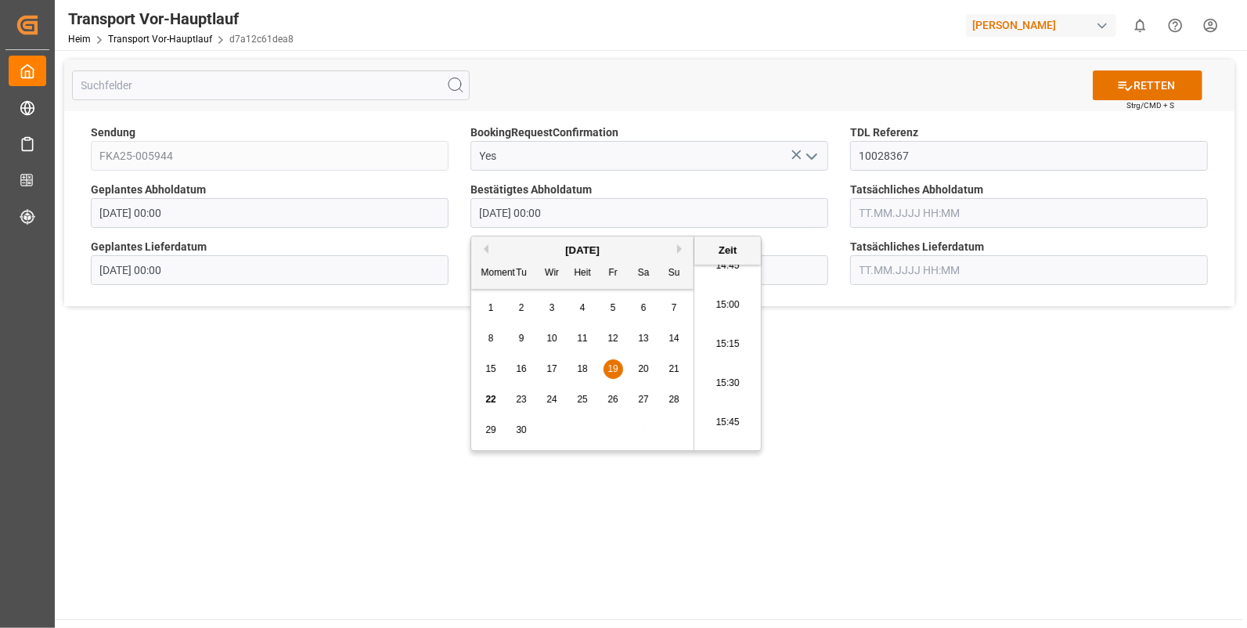  Describe the element at coordinates (521, 369) in the screenshot. I see `span: 16` at that location.